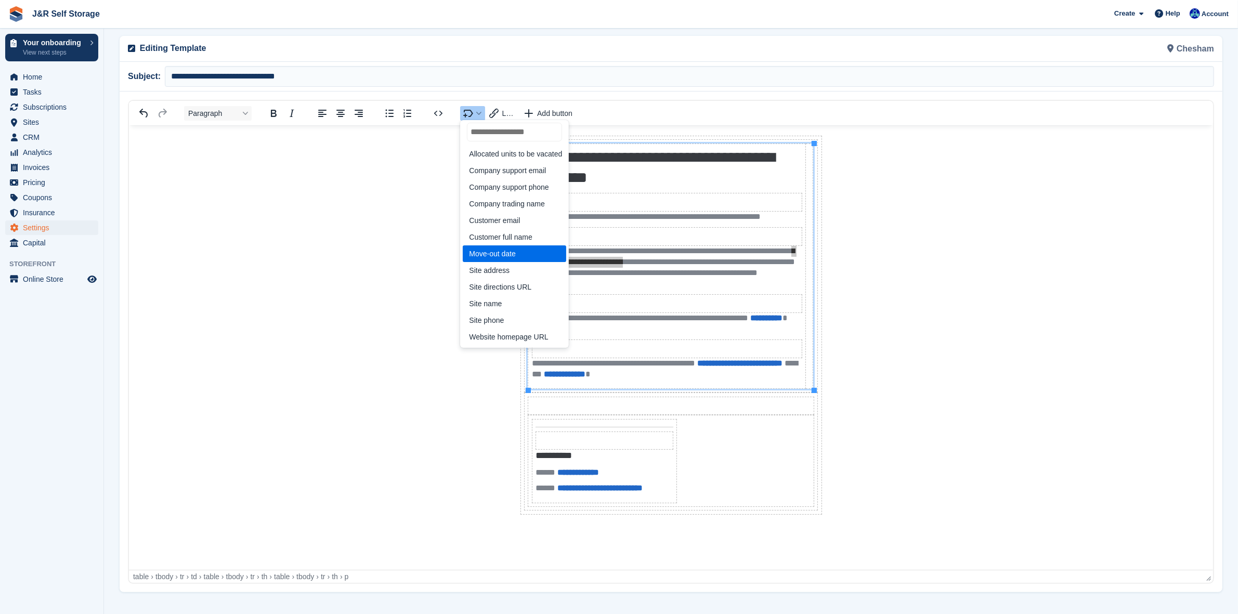 The width and height of the screenshot is (1238, 614). Describe the element at coordinates (555, 113) in the screenshot. I see `span: Add button` at that location.